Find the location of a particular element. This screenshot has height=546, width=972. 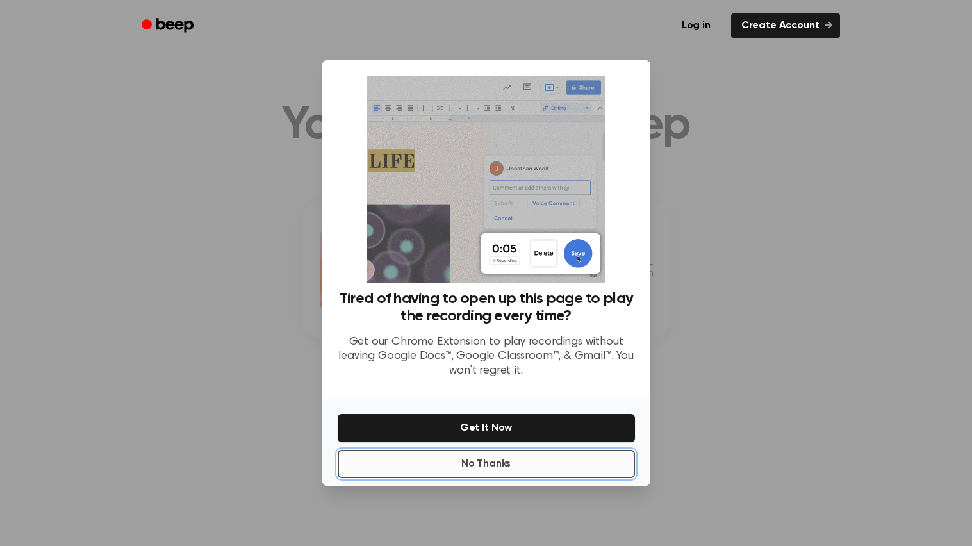

button: No Thanks is located at coordinates (486, 464).